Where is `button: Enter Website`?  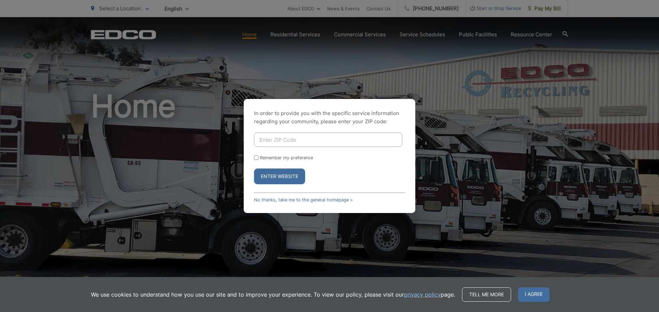
button: Enter Website is located at coordinates (279, 177).